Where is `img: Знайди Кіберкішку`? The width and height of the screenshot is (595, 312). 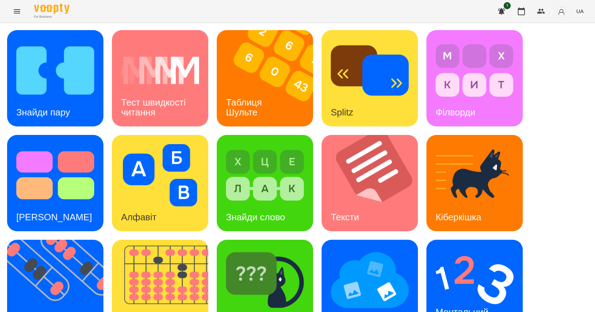
img: Знайди Кіберкішку is located at coordinates (265, 280).